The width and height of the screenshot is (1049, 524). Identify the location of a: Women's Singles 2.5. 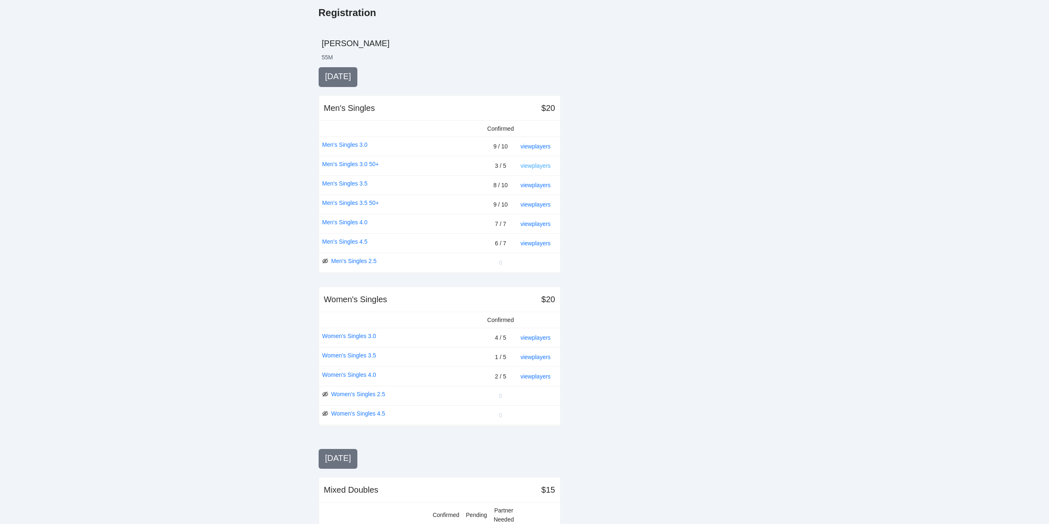
(358, 394).